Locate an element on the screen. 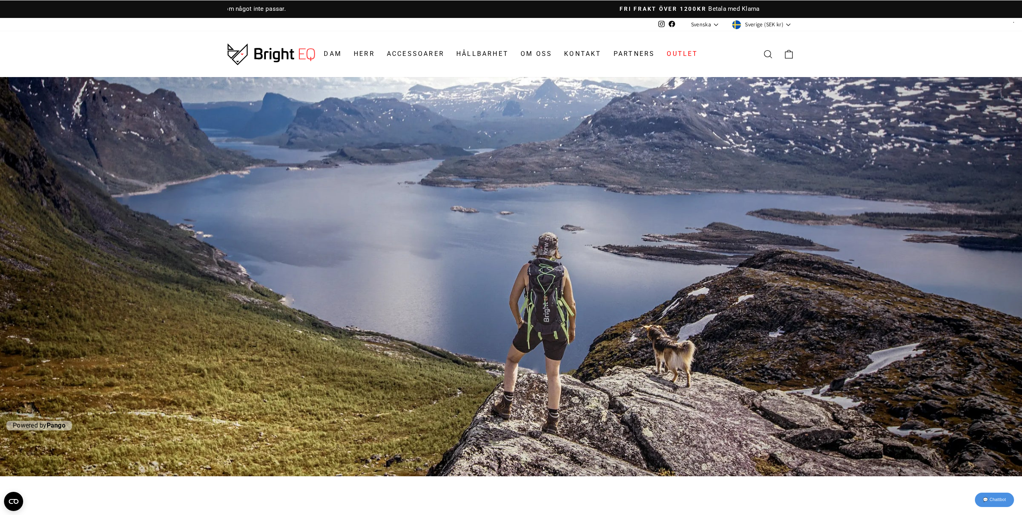 Image resolution: width=1022 pixels, height=515 pixels. a: Partners is located at coordinates (634, 54).